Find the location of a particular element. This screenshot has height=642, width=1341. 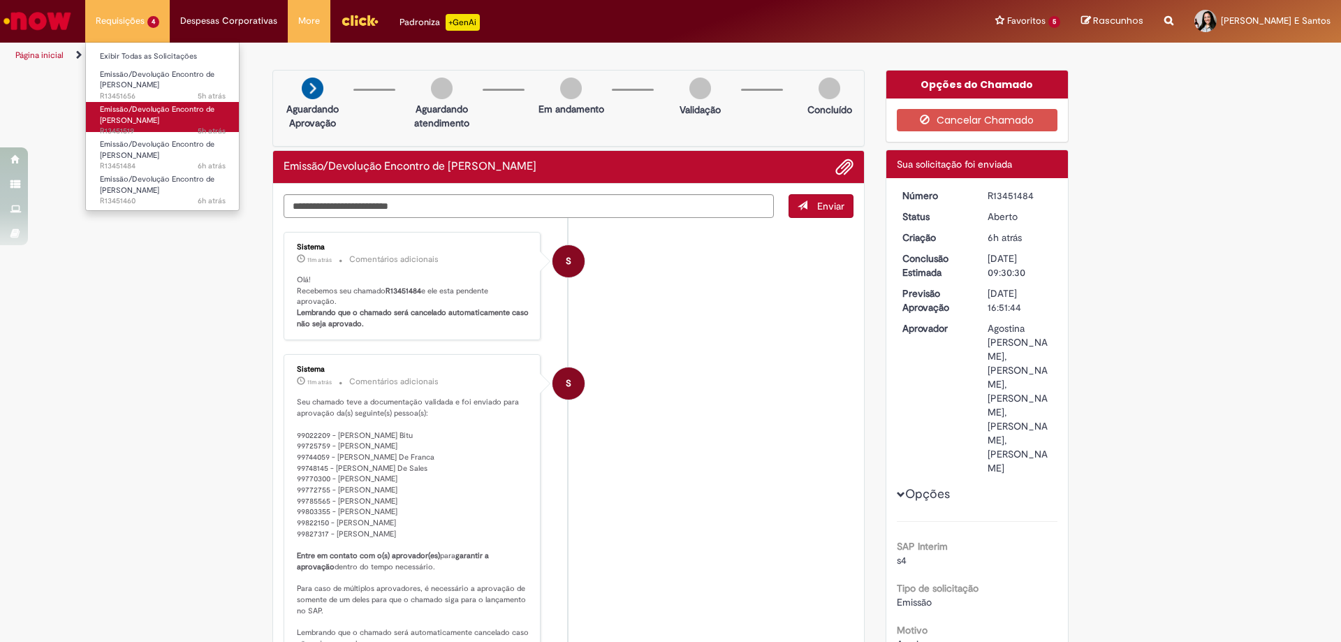

img: ServiceNow is located at coordinates (37, 21).